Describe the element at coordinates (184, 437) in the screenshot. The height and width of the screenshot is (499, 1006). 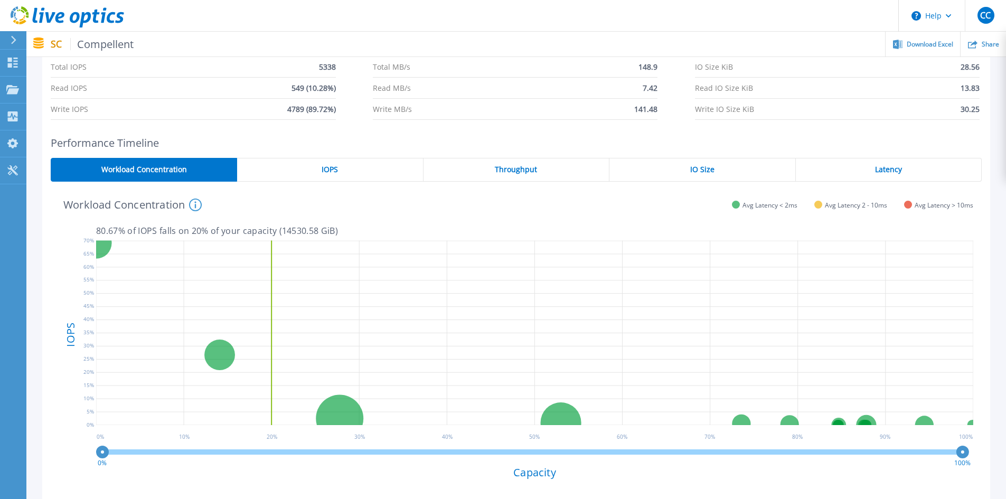
I see `text: 10 %` at that location.